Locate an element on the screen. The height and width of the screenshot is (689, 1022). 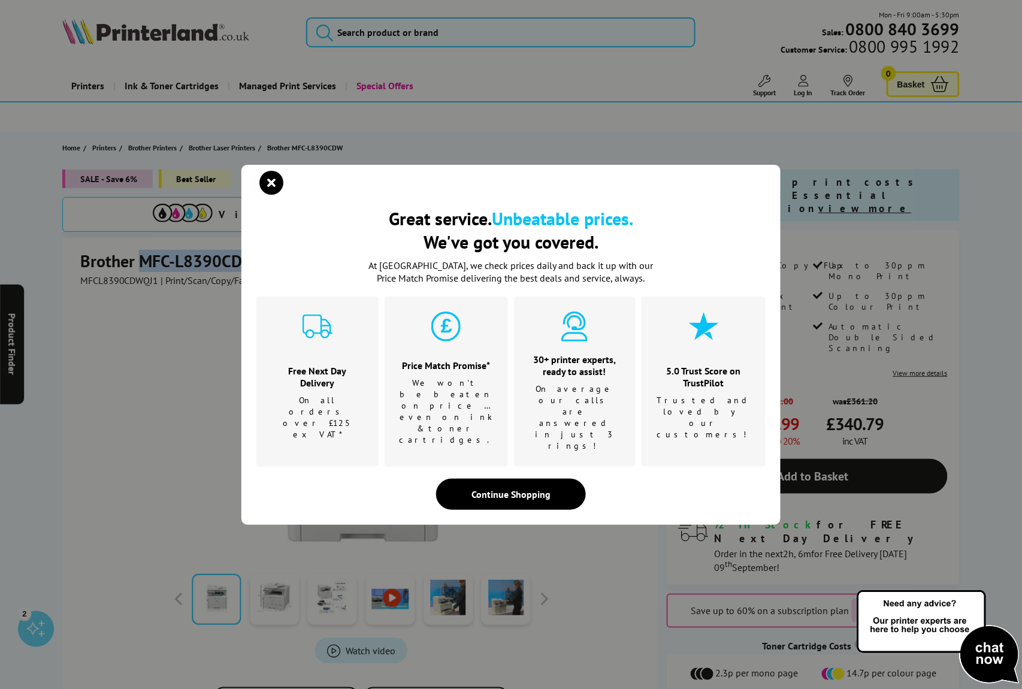
h3: 30+ printer experts, ready to assist! is located at coordinates (575, 365).